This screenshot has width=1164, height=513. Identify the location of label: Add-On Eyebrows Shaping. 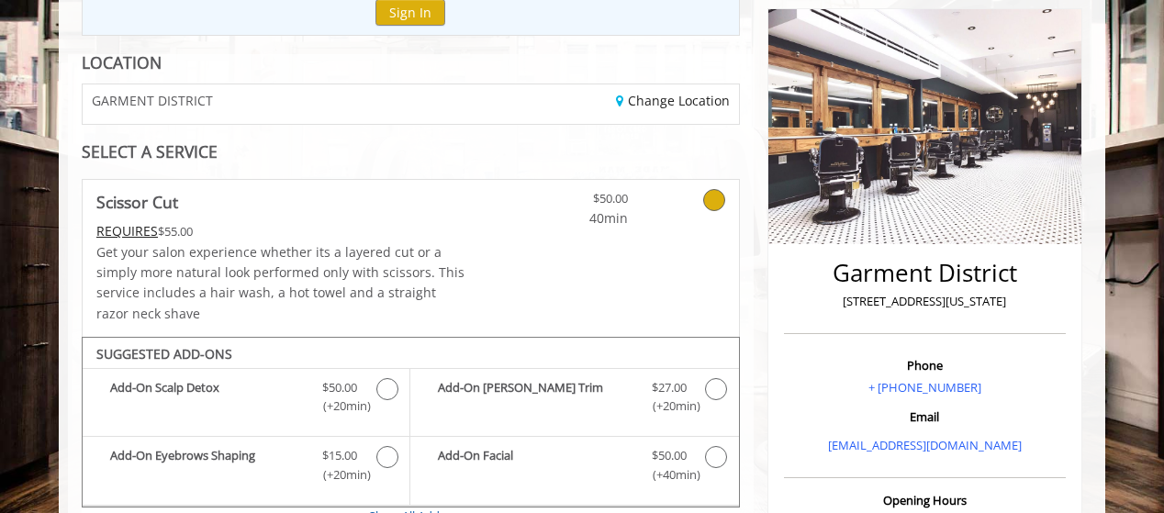
(246, 467).